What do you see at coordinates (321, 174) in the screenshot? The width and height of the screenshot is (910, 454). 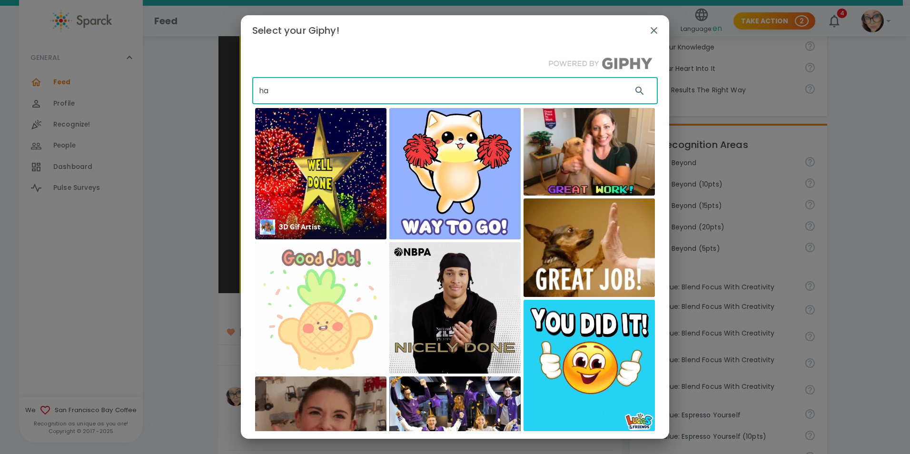 I see `img: Digital art gif. A spinning gold star is emblazoned with the words, "Well done." Red, green, pink...` at bounding box center [321, 174].